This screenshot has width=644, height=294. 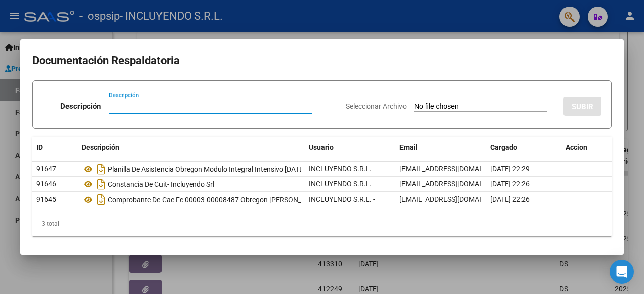 I want to click on span: Seleccionar Archivo, so click(x=376, y=106).